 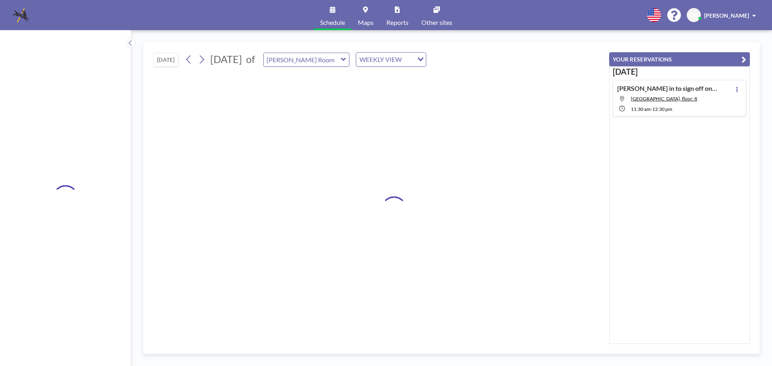 I want to click on span: Other sites, so click(x=437, y=23).